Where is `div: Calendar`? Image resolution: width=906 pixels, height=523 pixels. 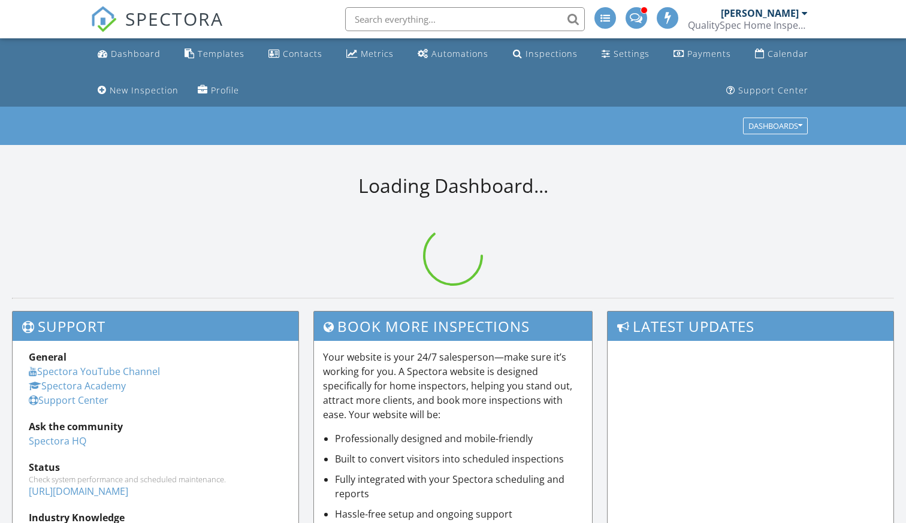
div: Calendar is located at coordinates (788, 53).